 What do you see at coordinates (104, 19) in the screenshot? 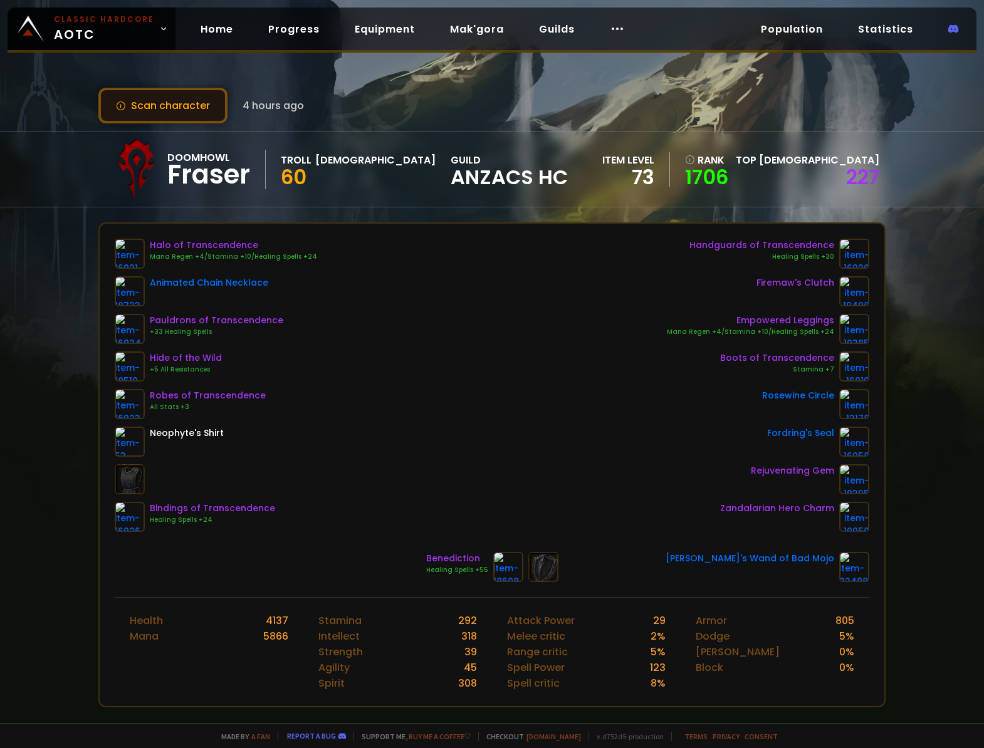
I see `small: Classic Hardcore` at bounding box center [104, 19].